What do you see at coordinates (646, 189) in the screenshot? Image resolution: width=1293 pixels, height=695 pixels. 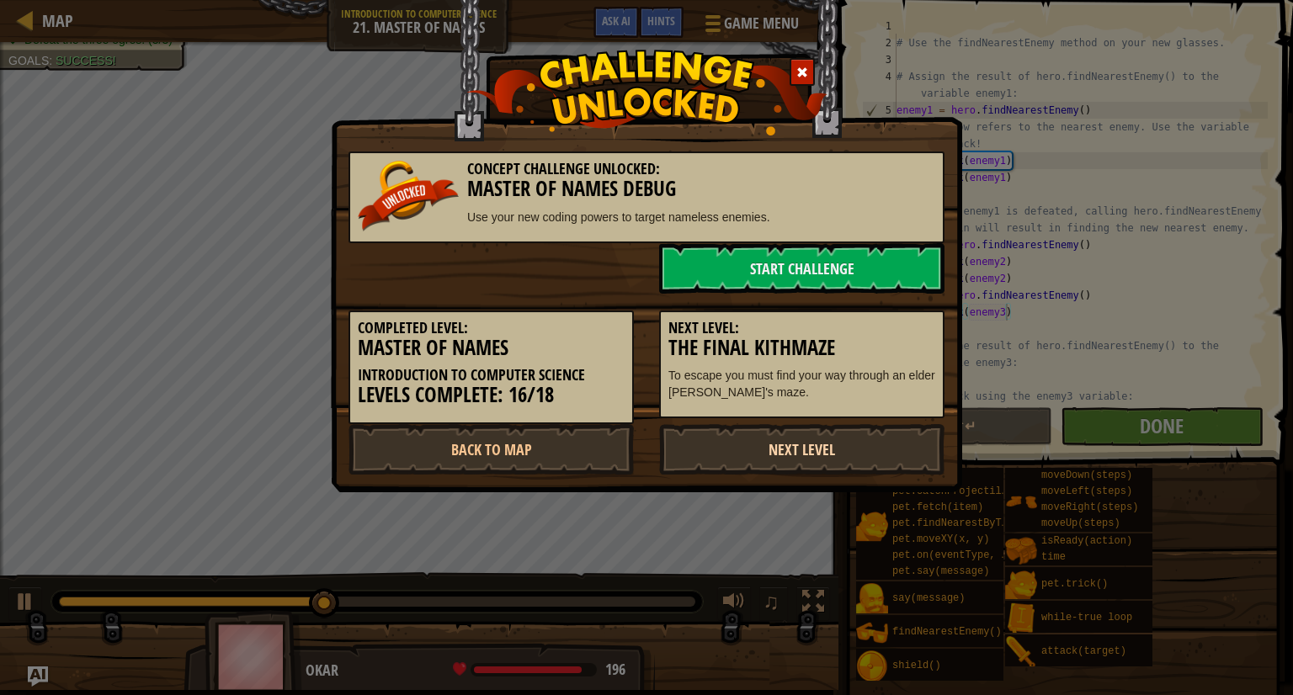 I see `h3: Master Of Names Debug` at bounding box center [646, 189].